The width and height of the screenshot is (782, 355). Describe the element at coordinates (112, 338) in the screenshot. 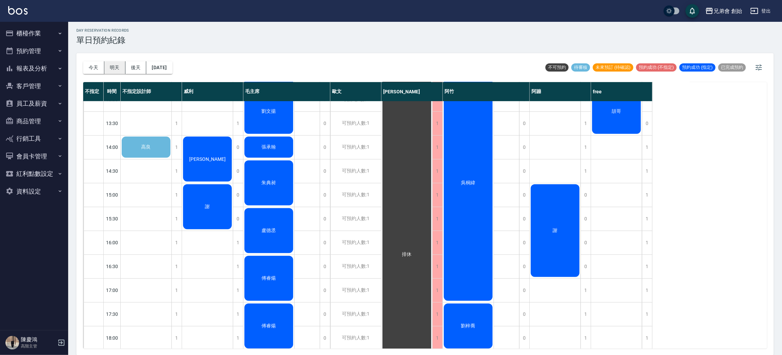

I see `div: 18:00` at that location.